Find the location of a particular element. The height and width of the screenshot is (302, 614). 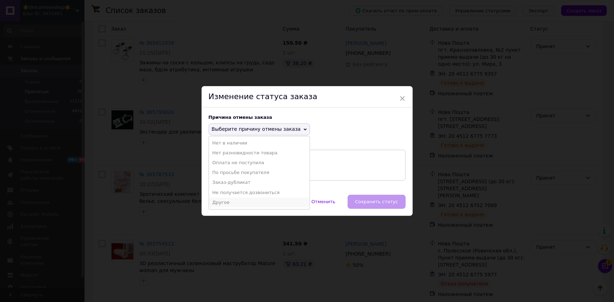

li: Не получается дозвониться is located at coordinates (259, 193).